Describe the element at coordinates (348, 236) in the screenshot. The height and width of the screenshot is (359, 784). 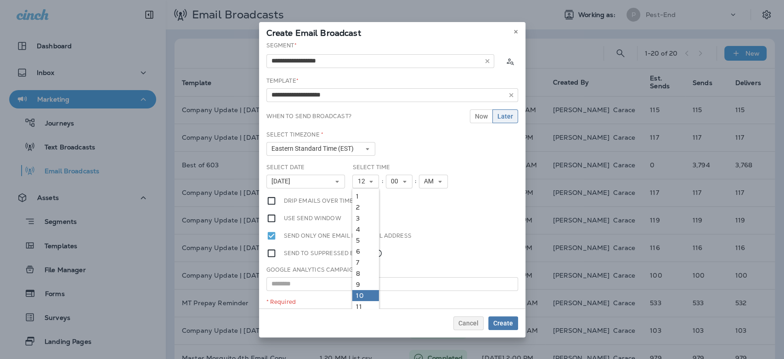
I see `label: Send only one email per email address` at that location.